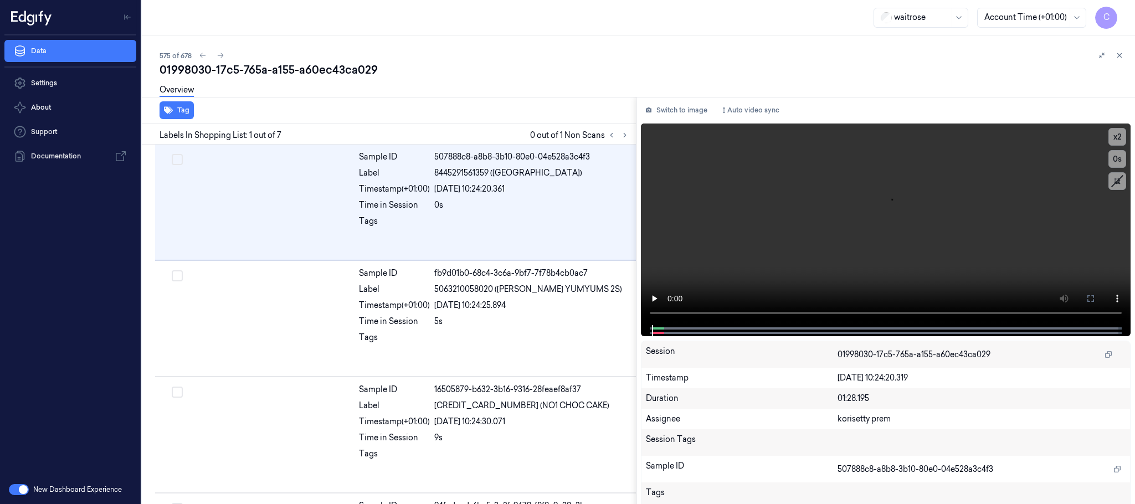 This screenshot has height=504, width=1135. What do you see at coordinates (742, 378) in the screenshot?
I see `div: Timestamp` at bounding box center [742, 378].